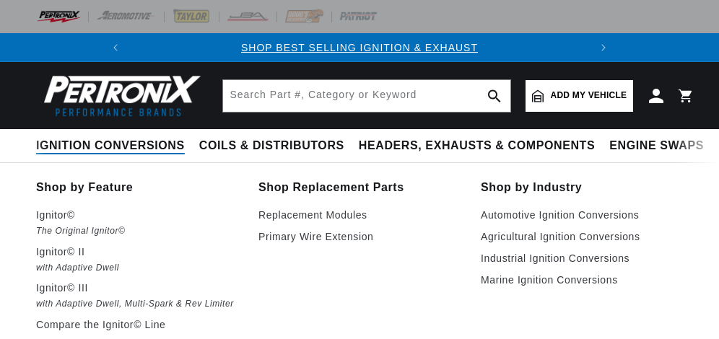 The image size is (719, 339). Describe the element at coordinates (137, 304) in the screenshot. I see `em: with Adaptive Dwell, Multi-Spark & Rev Limiter` at that location.